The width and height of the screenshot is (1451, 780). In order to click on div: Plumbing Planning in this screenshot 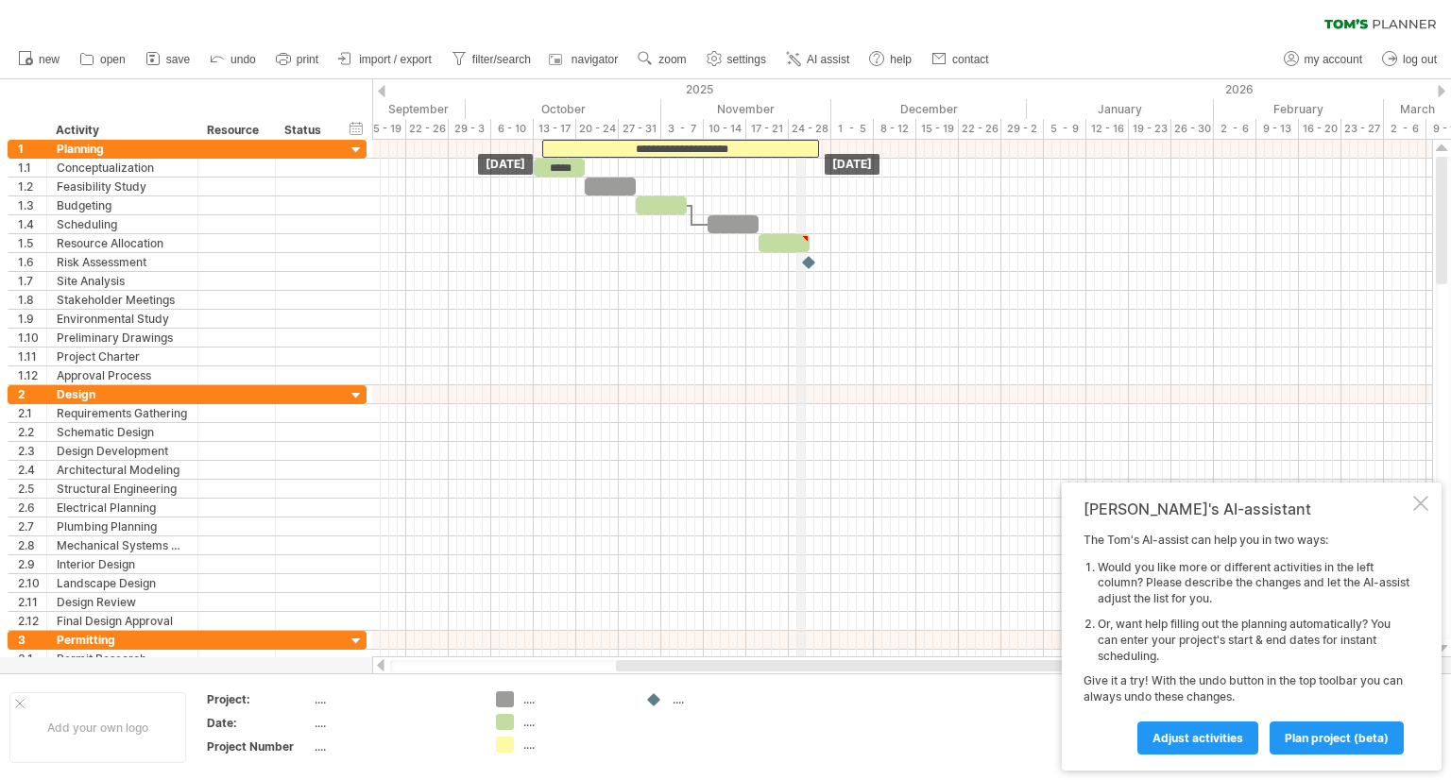, I will do `click(122, 526)`.